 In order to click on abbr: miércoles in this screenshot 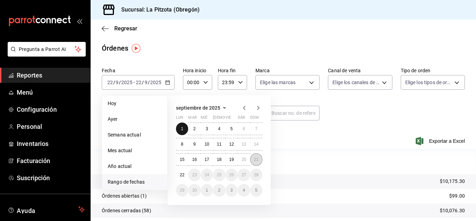, I will do `click(204, 119)`.